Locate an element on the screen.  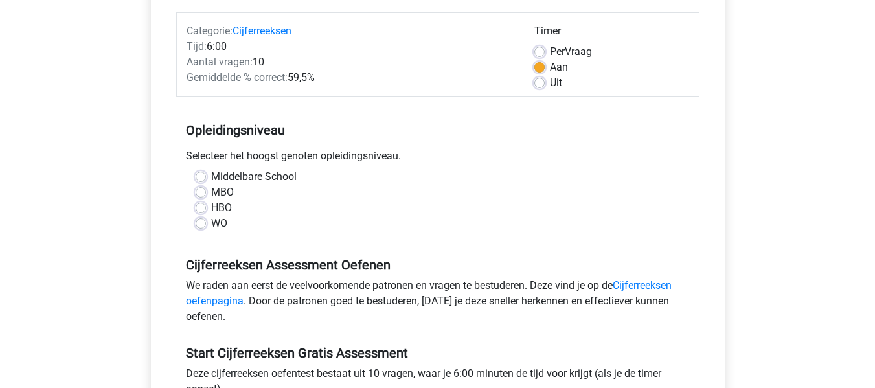
span: Tijd: is located at coordinates (196, 46).